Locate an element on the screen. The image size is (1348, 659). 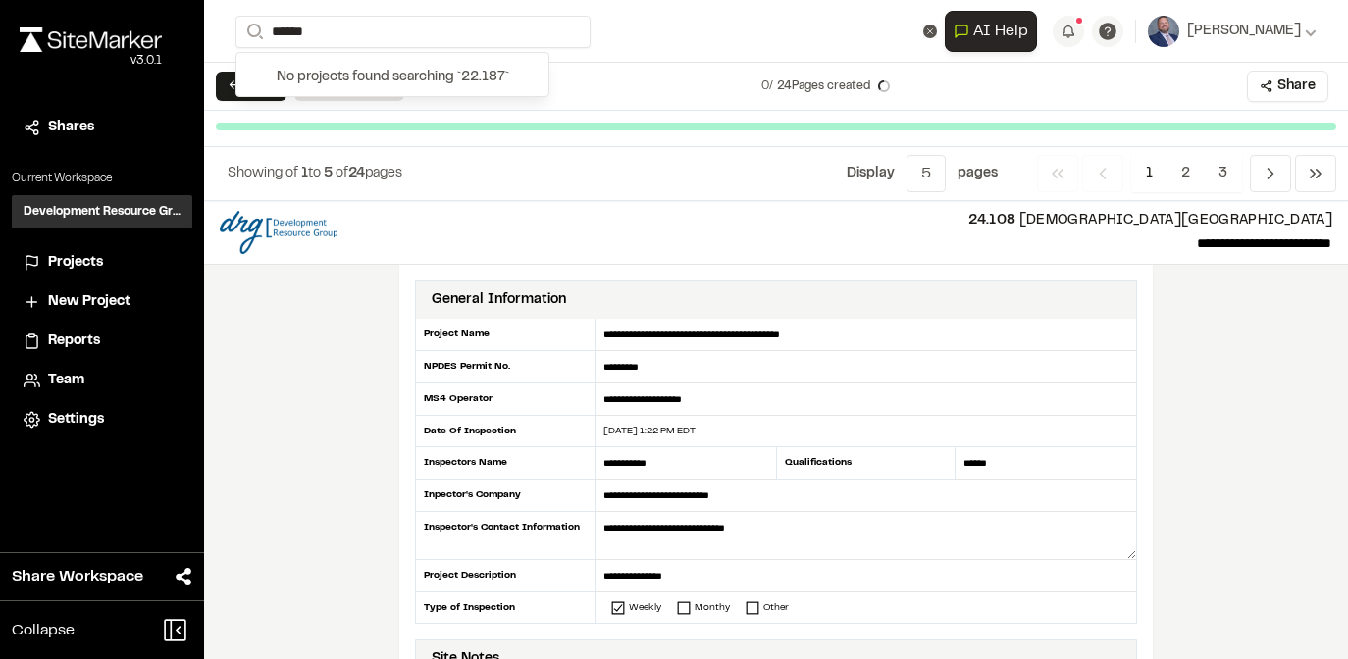
button: Open AI Assistant is located at coordinates (991, 31).